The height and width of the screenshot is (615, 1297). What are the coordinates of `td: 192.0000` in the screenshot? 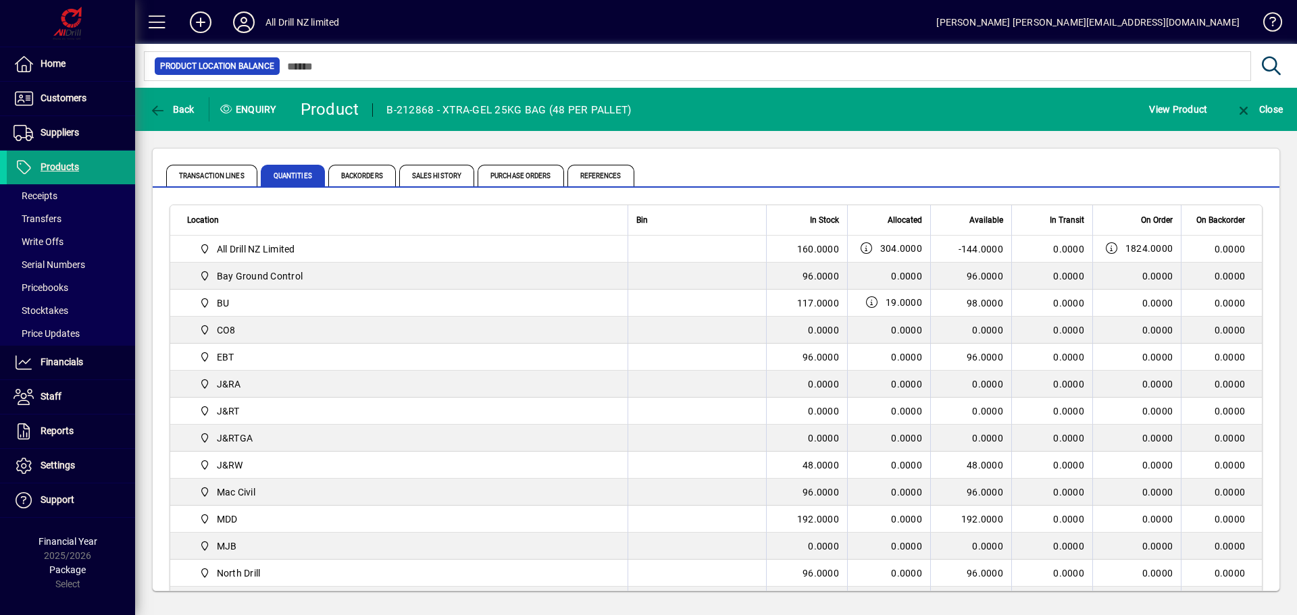 It's located at (807, 519).